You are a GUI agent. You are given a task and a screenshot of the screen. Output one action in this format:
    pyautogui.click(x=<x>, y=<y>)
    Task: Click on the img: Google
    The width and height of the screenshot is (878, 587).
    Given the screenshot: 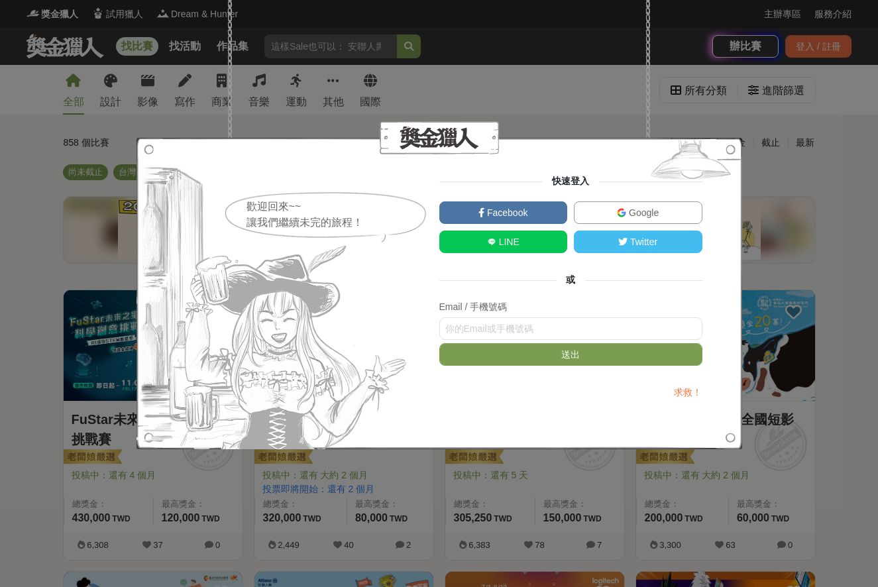 What is the action you would take?
    pyautogui.click(x=621, y=213)
    